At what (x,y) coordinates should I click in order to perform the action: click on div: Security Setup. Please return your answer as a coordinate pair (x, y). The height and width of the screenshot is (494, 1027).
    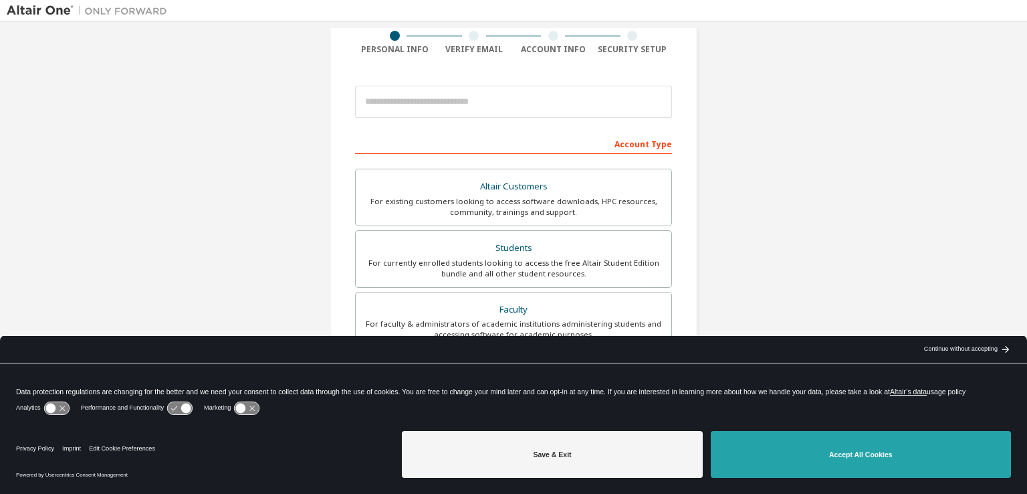
    Looking at the image, I should click on (633, 49).